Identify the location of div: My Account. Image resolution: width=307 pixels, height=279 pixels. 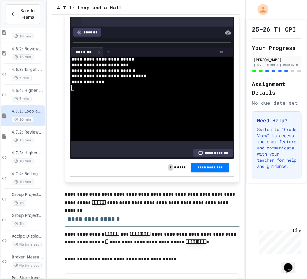
(261, 10).